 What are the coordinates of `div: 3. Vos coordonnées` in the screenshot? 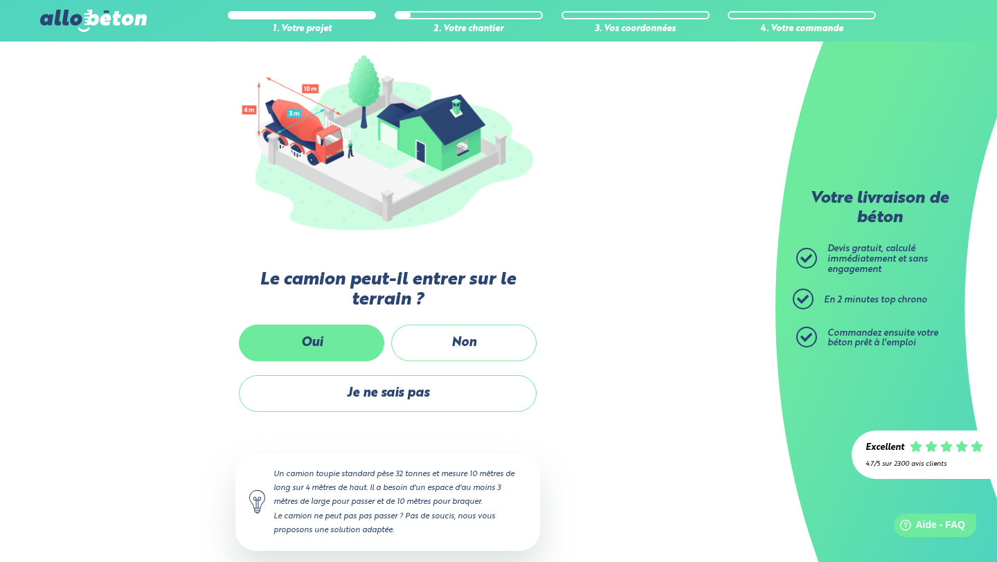 It's located at (635, 29).